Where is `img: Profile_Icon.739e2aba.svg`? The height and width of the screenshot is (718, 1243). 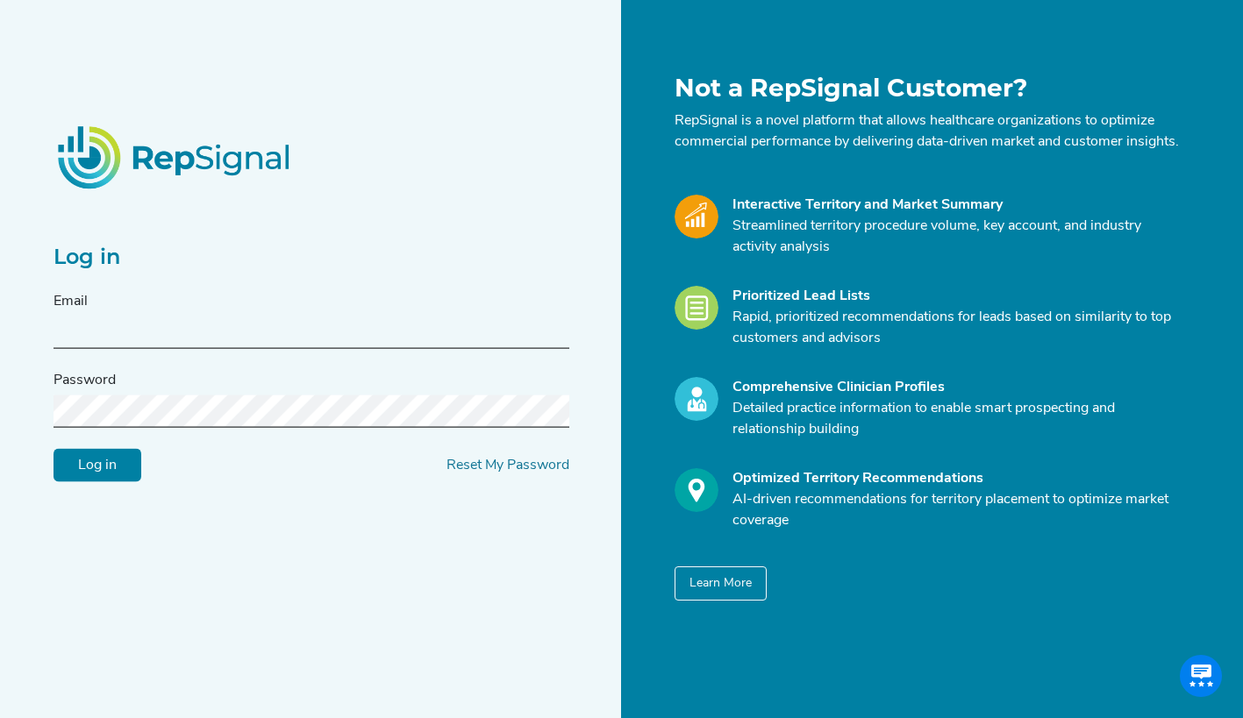
img: Profile_Icon.739e2aba.svg is located at coordinates (696, 399).